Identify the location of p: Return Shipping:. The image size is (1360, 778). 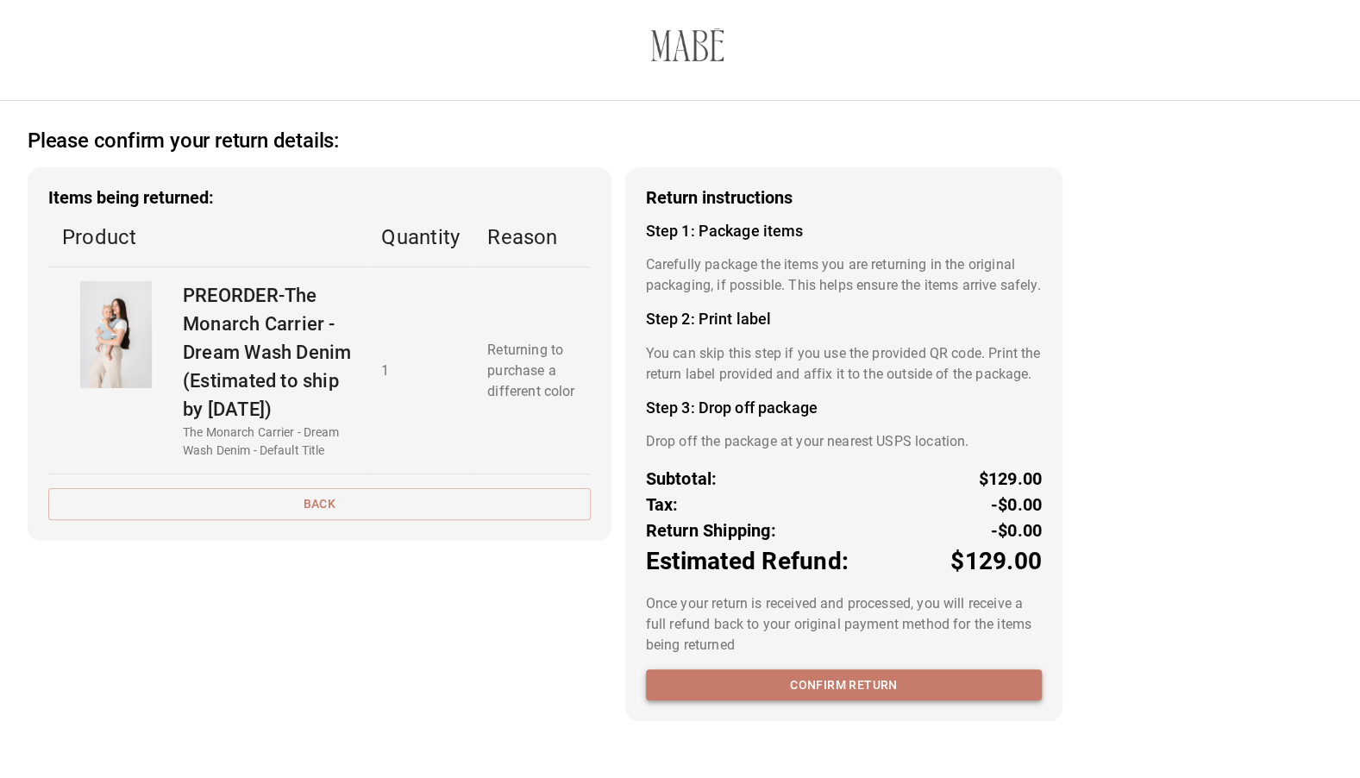
(711, 530).